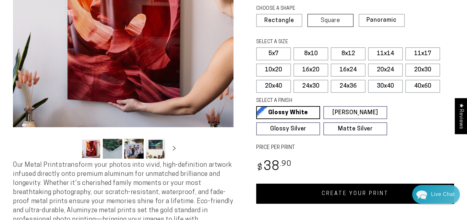 The height and width of the screenshot is (220, 467). What do you see at coordinates (288, 129) in the screenshot?
I see `a: Glossy Silver` at bounding box center [288, 129].